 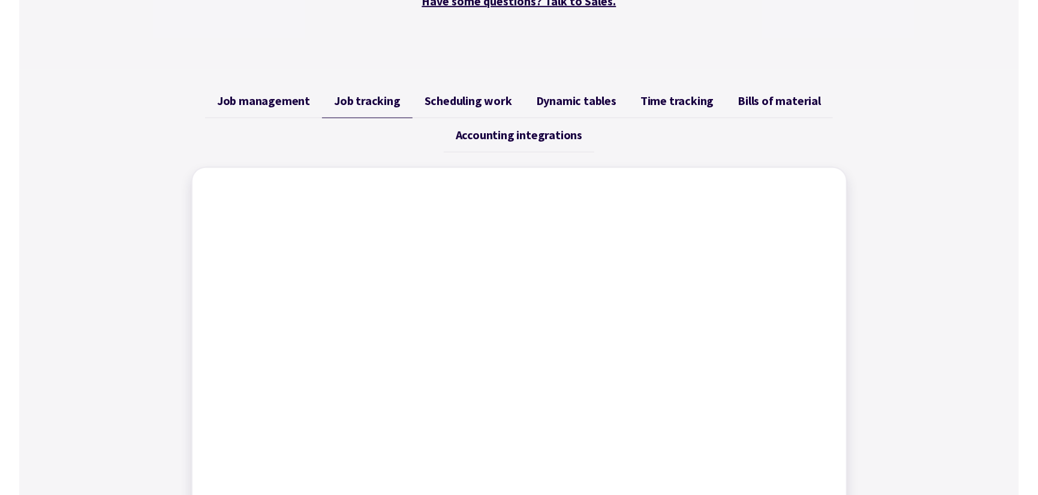 What do you see at coordinates (677, 101) in the screenshot?
I see `span: Time tracking` at bounding box center [677, 101].